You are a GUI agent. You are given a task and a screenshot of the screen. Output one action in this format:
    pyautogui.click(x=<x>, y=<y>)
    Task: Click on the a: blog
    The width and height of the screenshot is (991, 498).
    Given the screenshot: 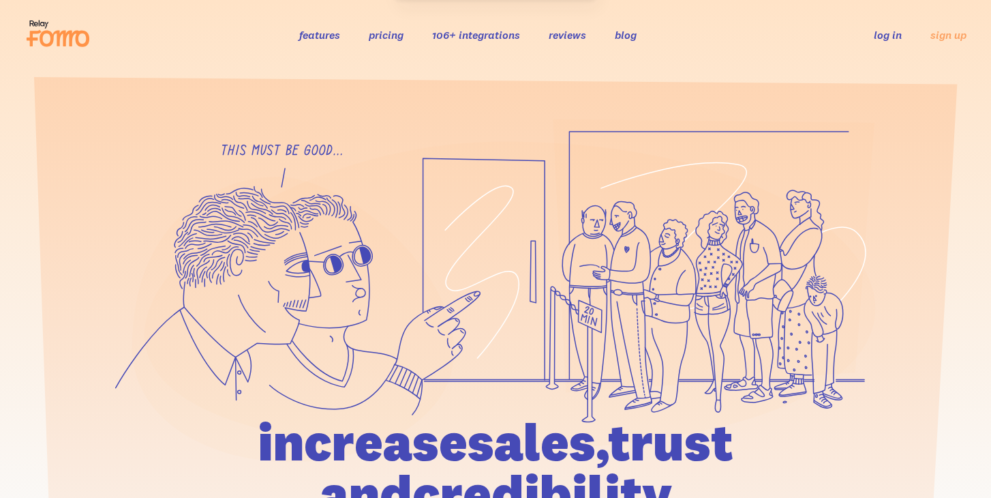 What is the action you would take?
    pyautogui.click(x=626, y=35)
    